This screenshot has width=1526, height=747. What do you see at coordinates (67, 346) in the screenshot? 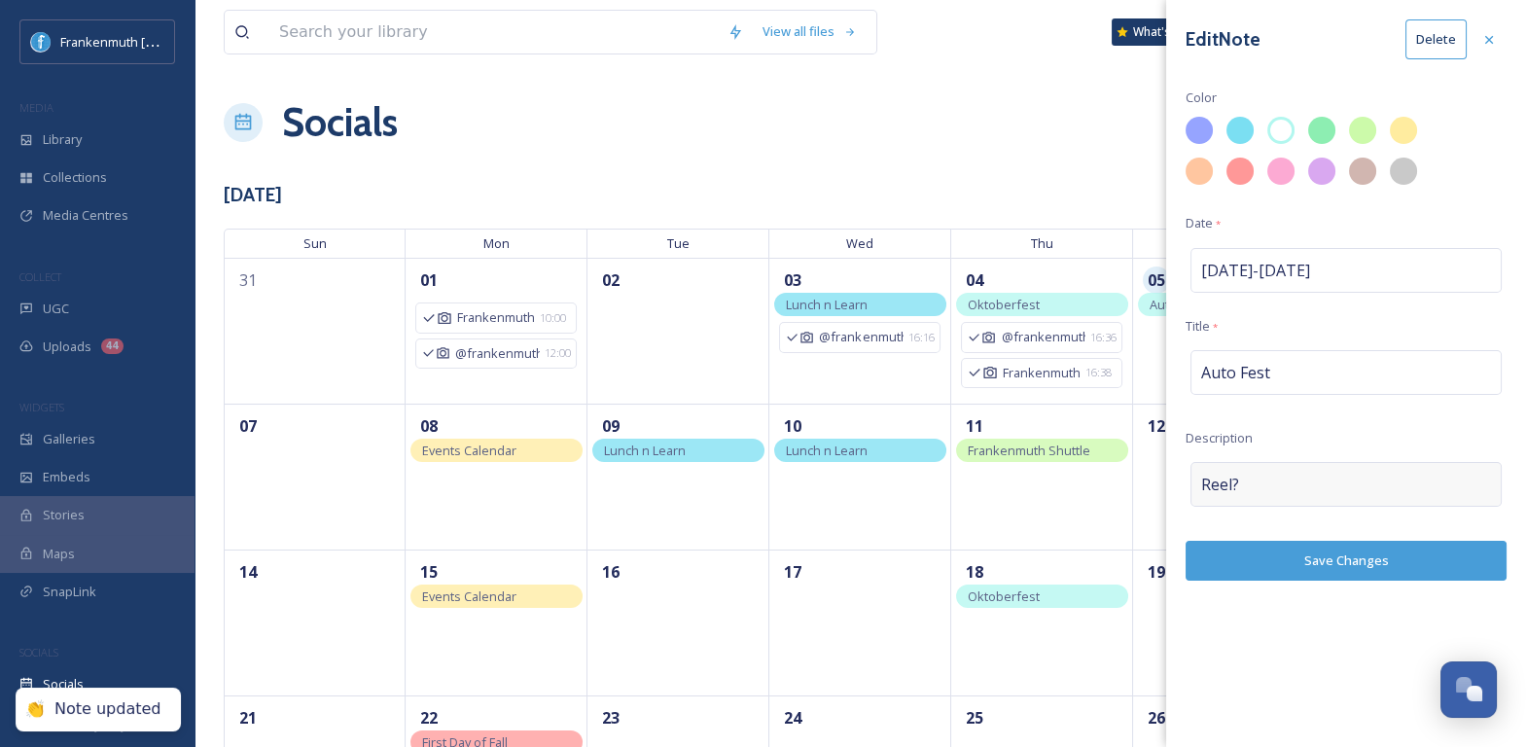
I see `span: Uploads` at bounding box center [67, 346].